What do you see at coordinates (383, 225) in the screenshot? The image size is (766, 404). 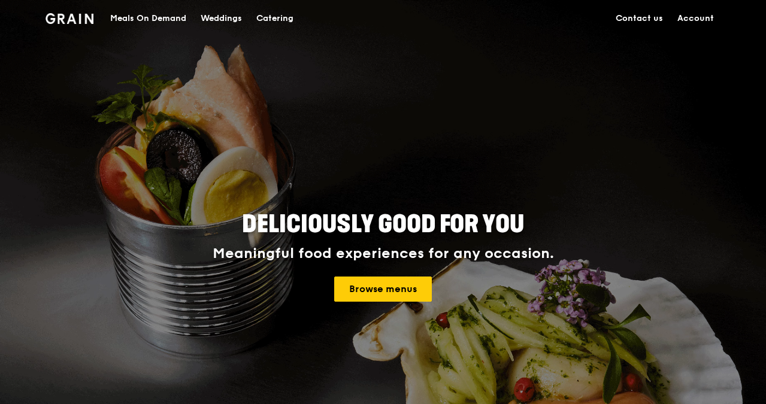 I see `span: Deliciously good for you` at bounding box center [383, 225].